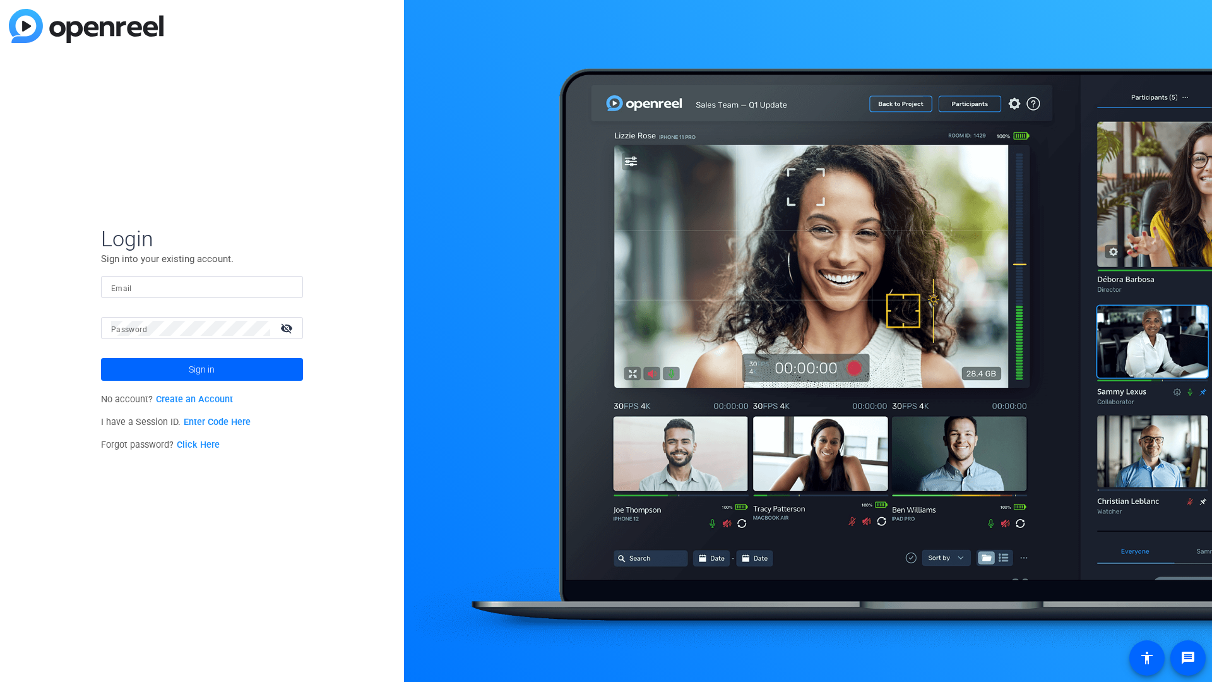 The image size is (1212, 682). What do you see at coordinates (167, 399) in the screenshot?
I see `span: No account?` at bounding box center [167, 399].